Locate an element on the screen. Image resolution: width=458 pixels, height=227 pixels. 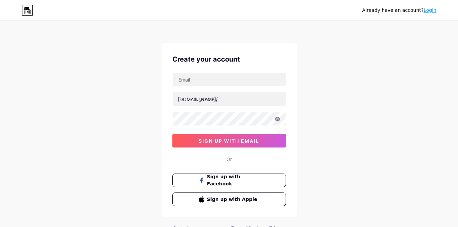
button: Sign up with Apple is located at coordinates (229, 199).